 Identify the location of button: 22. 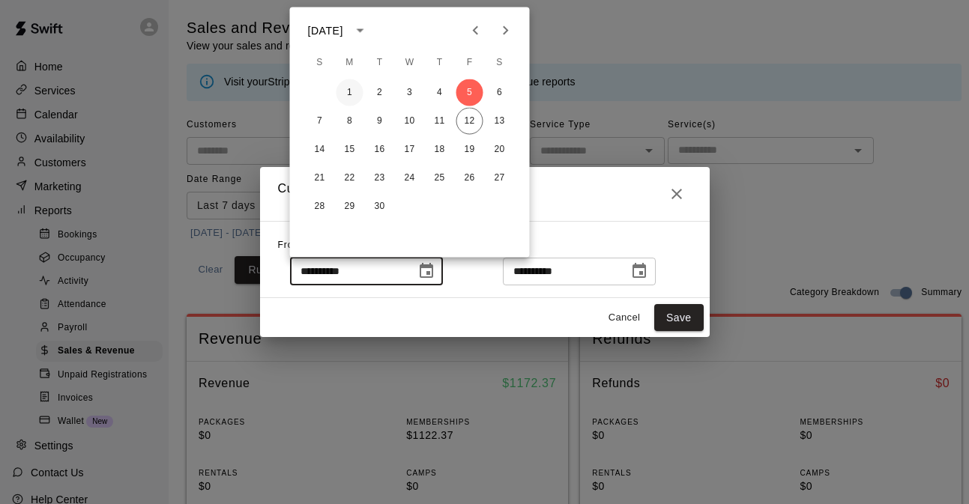
(350, 178).